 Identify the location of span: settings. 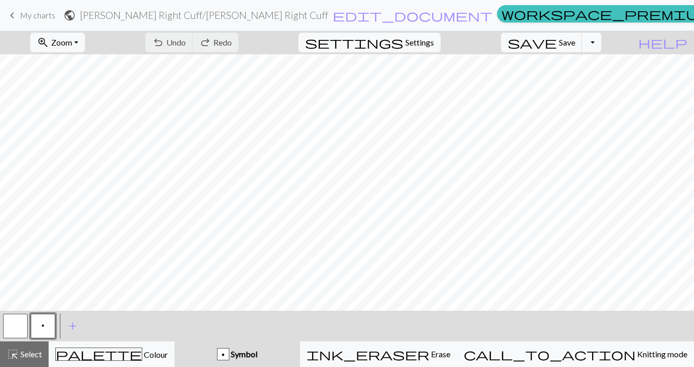
(354, 42).